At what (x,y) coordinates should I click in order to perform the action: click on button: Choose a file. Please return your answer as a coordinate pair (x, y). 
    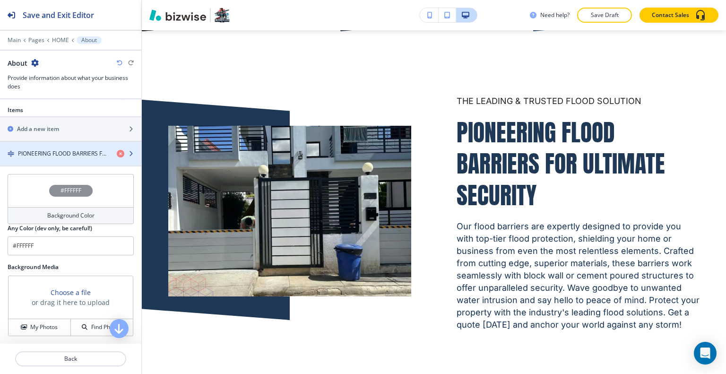
    Looking at the image, I should click on (70, 292).